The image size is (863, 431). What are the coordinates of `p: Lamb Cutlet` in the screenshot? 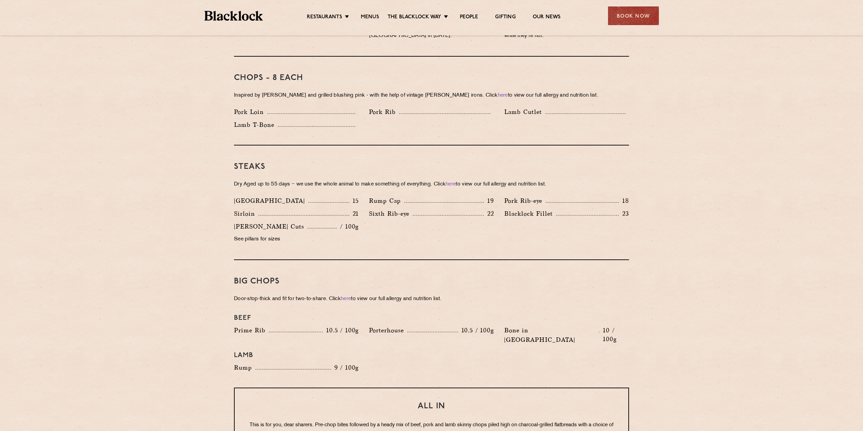 It's located at (525, 112).